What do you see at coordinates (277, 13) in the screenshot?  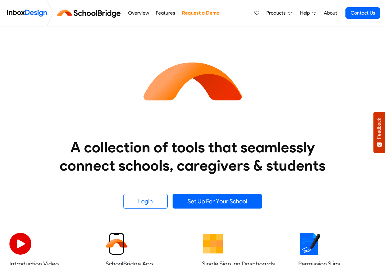 I see `span: Products` at bounding box center [277, 13].